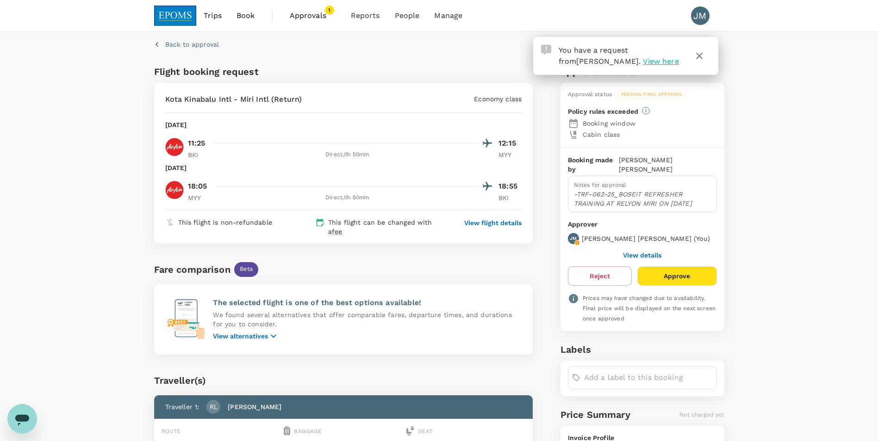  What do you see at coordinates (171, 432) in the screenshot?
I see `span: Route` at bounding box center [171, 432].